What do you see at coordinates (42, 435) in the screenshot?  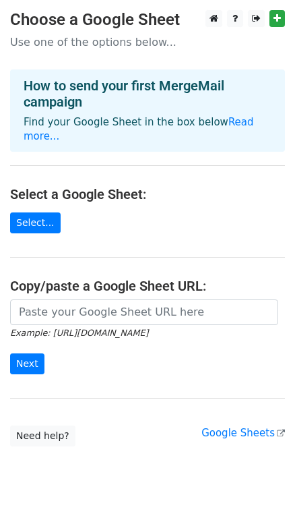 I see `a: Need help?` at bounding box center [42, 435].